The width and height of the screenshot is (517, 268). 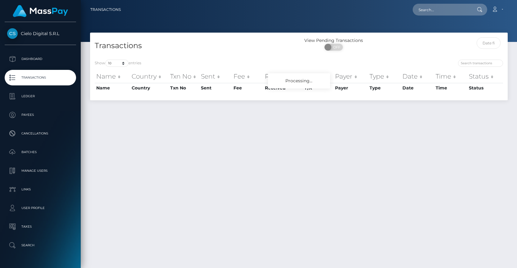 I want to click on input: Search..., so click(x=442, y=10).